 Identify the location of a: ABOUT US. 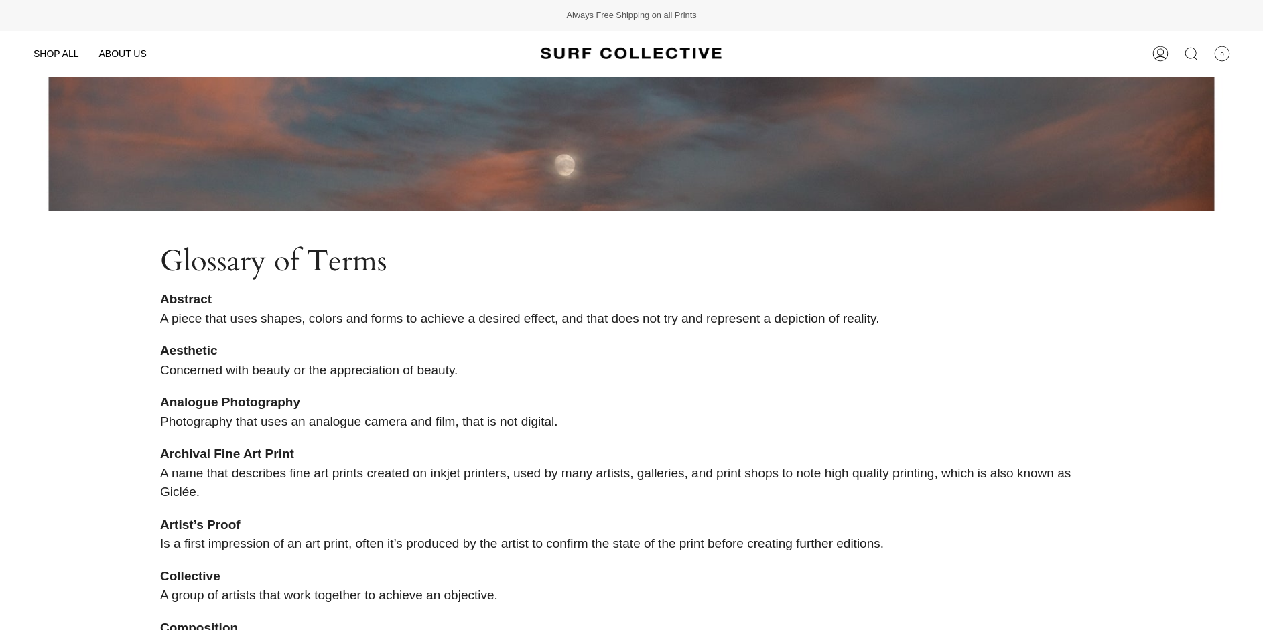
(122, 54).